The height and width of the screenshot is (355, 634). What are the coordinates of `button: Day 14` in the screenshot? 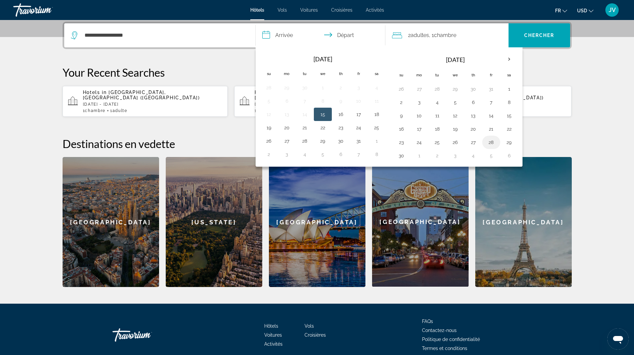 It's located at (305, 114).